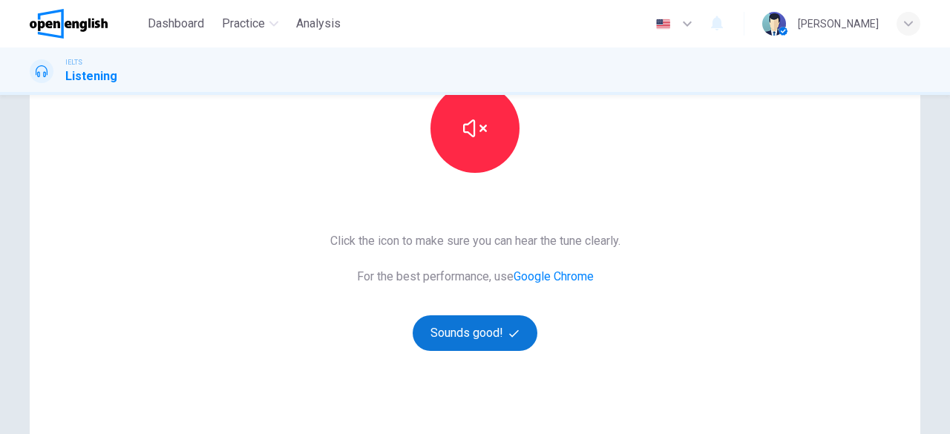  What do you see at coordinates (176, 24) in the screenshot?
I see `a: Dashboard` at bounding box center [176, 24].